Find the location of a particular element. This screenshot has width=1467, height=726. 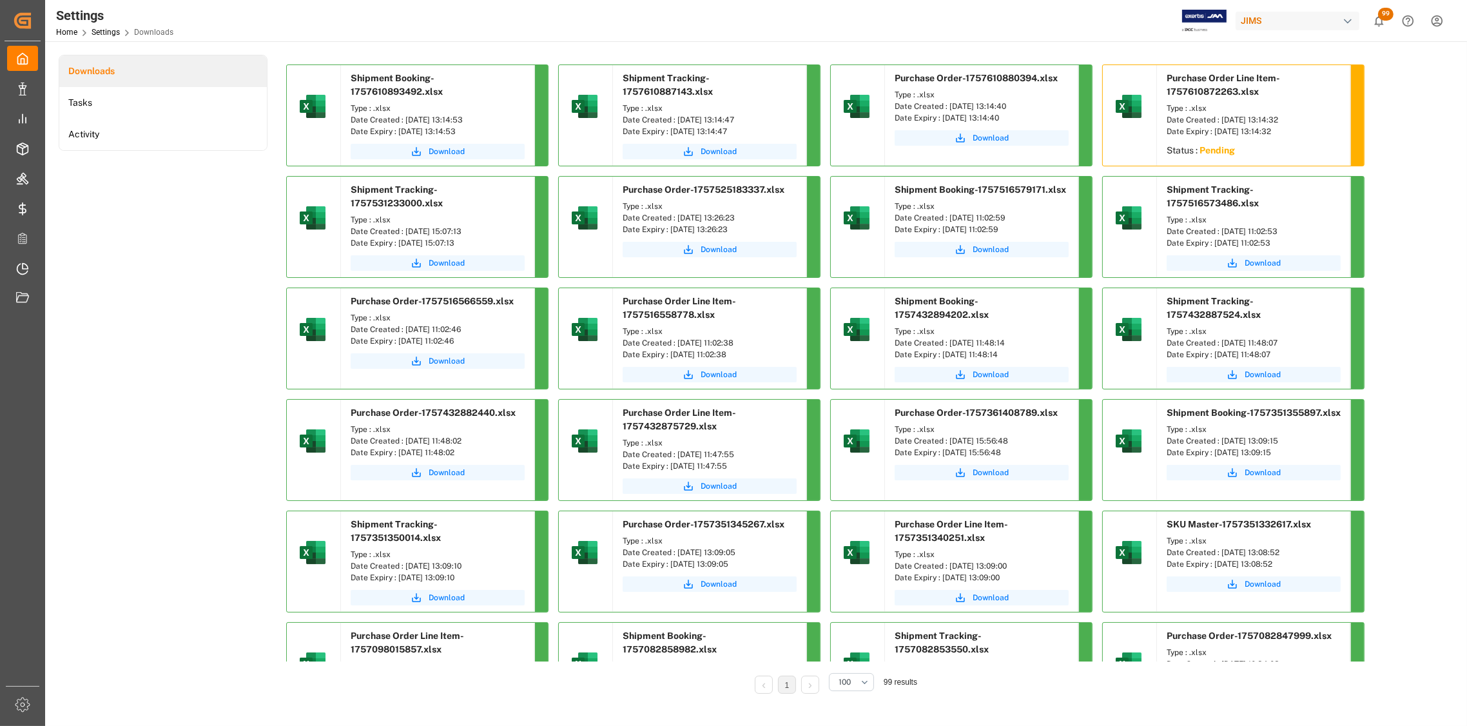

sapn: Pending is located at coordinates (1217, 150).